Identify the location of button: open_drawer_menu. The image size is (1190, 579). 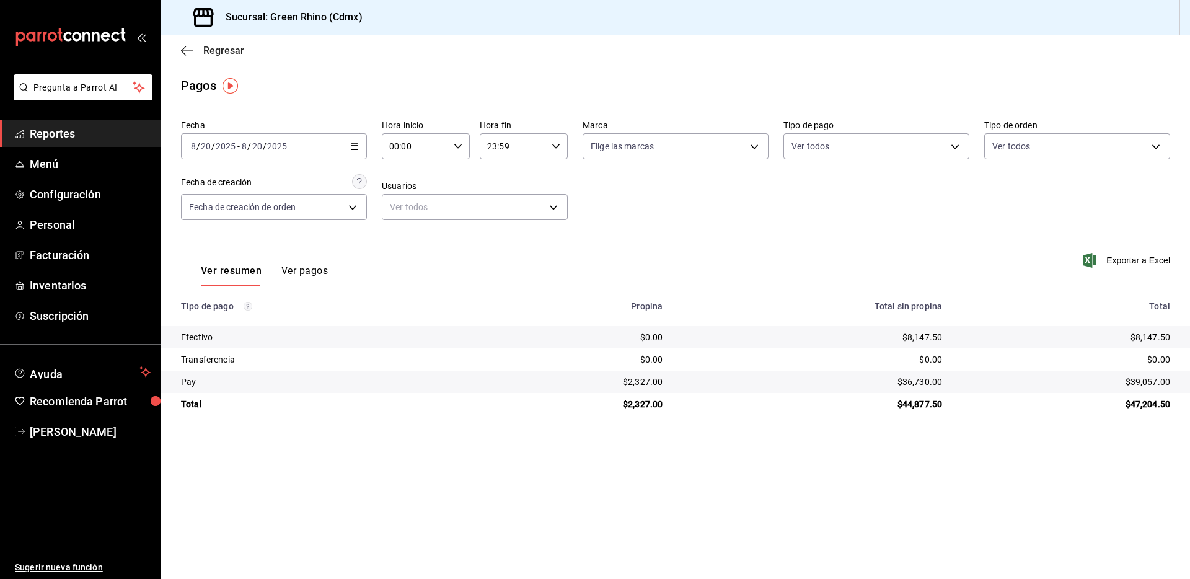
(141, 37).